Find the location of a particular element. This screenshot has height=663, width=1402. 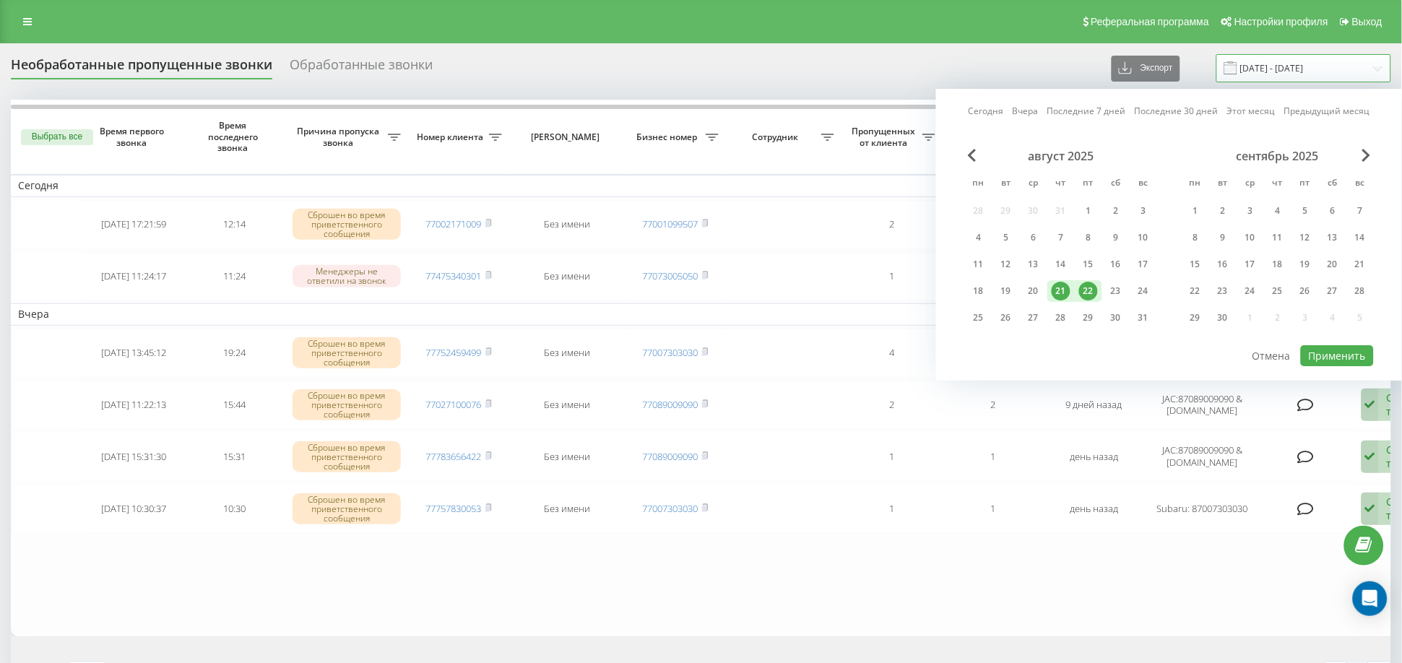

div: вт 30 сент. 2025 г. is located at coordinates (1223, 318).